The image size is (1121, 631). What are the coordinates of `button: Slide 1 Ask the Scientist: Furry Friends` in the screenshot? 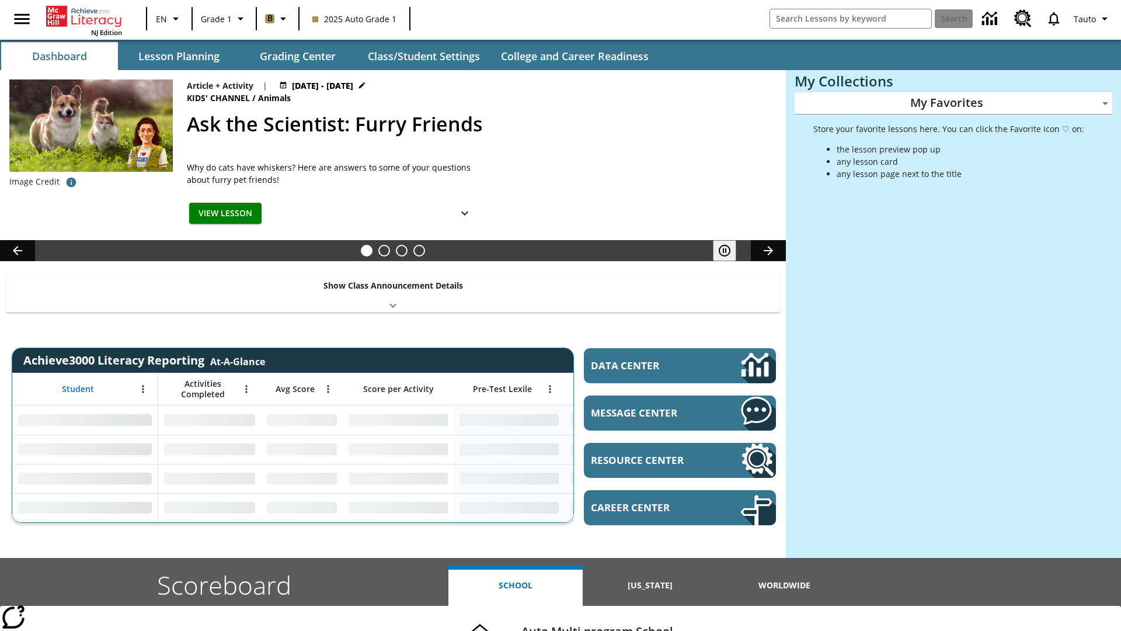 It's located at (367, 251).